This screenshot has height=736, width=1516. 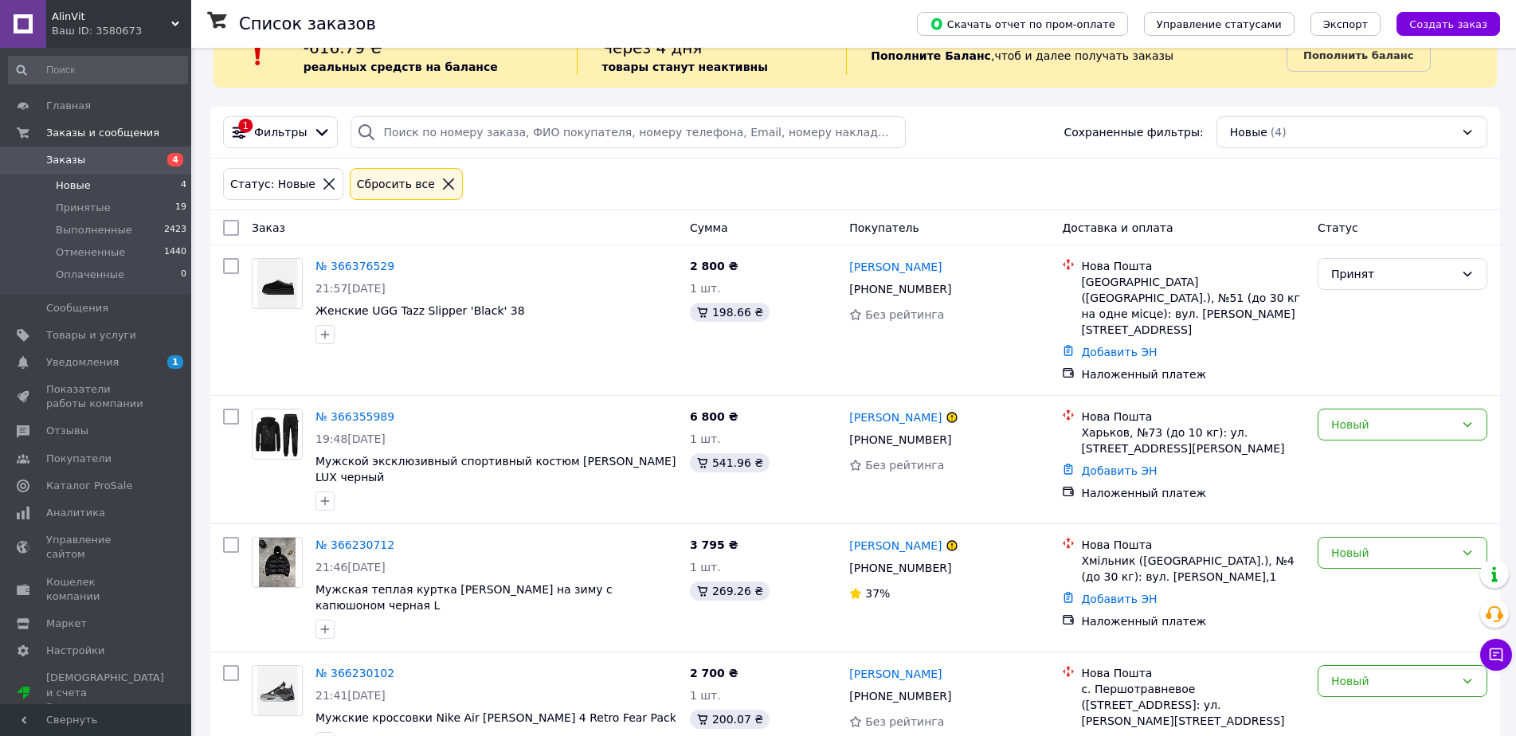 I want to click on span: Настройки, so click(x=75, y=651).